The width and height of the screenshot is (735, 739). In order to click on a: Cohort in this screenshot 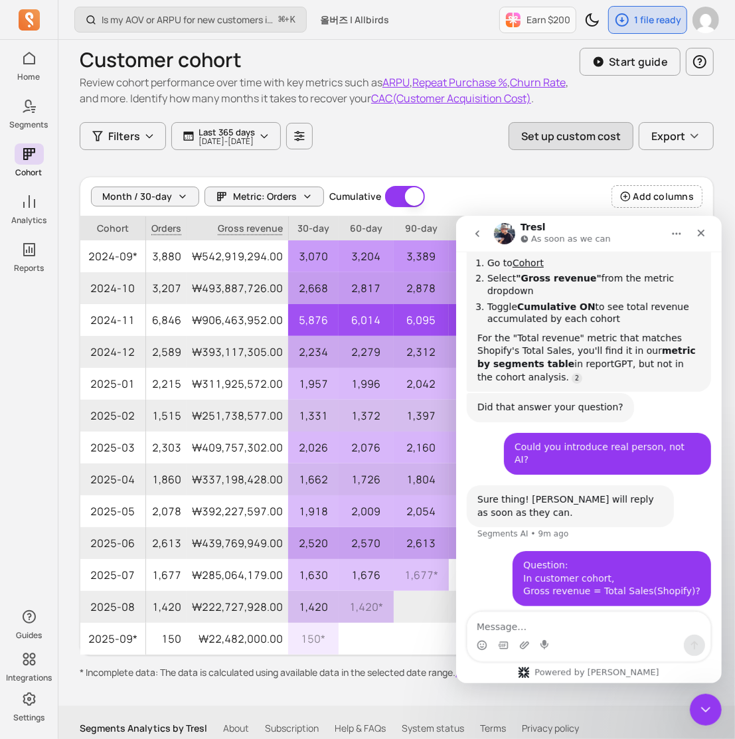, I will do `click(72, 47)`.